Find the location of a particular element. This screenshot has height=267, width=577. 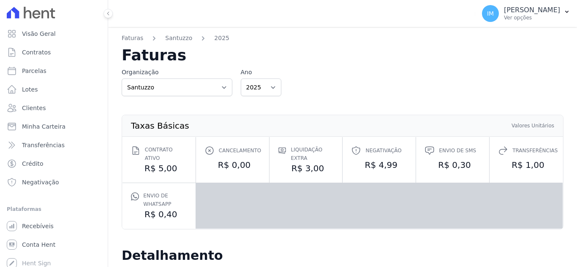

span: Visão Geral is located at coordinates (39, 34).